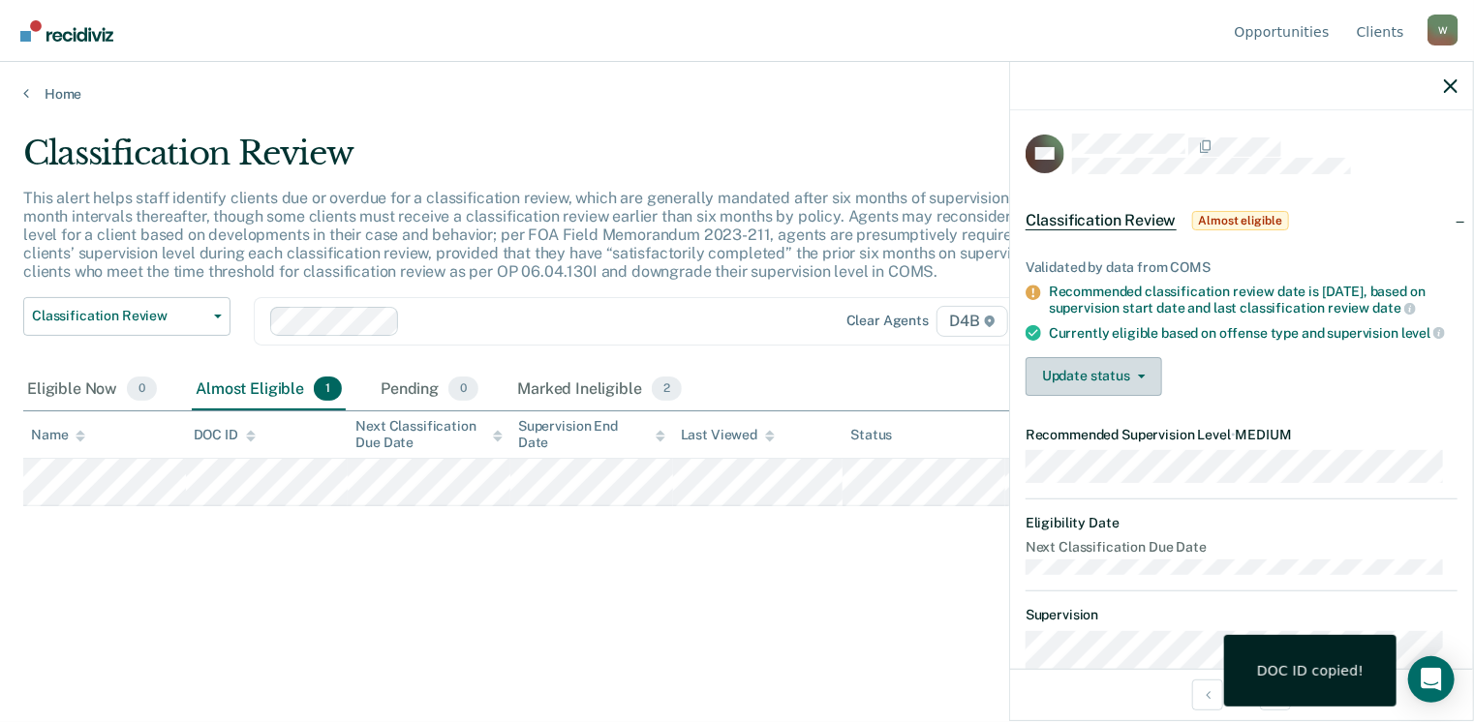 The width and height of the screenshot is (1474, 722). What do you see at coordinates (1207, 695) in the screenshot?
I see `button: Previous Opportunity` at bounding box center [1207, 695].